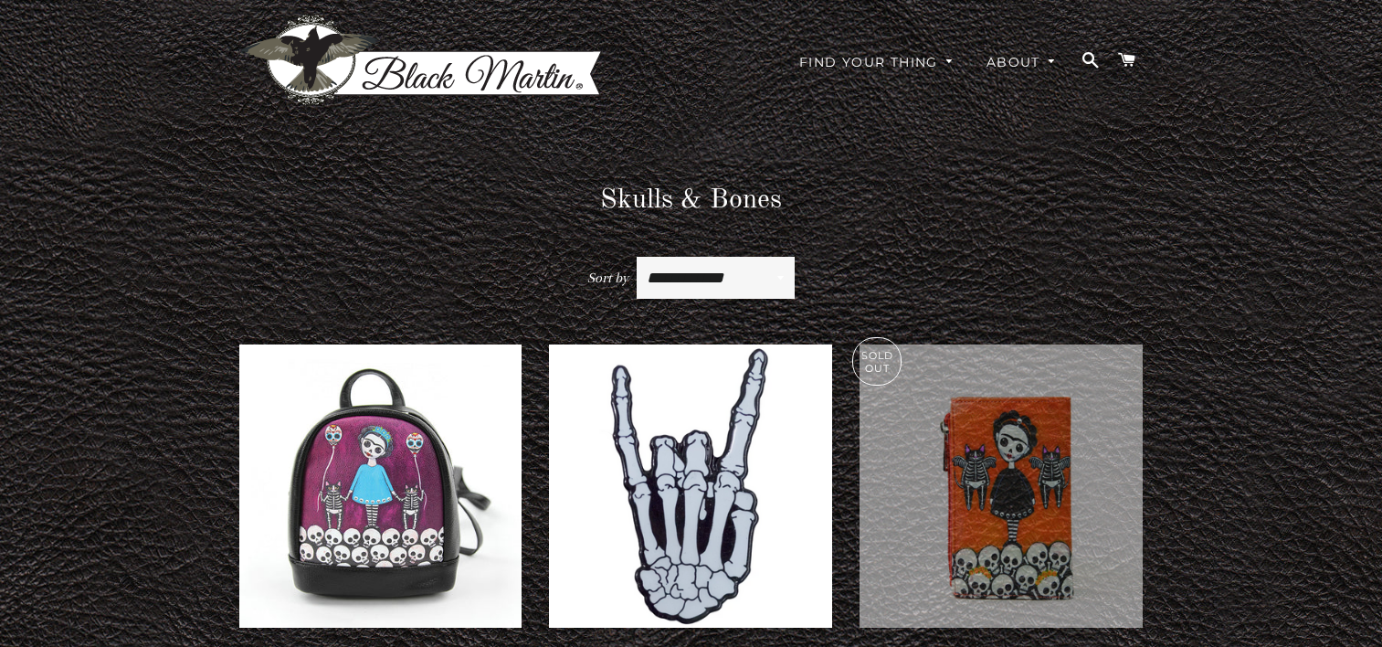 Image resolution: width=1382 pixels, height=647 pixels. What do you see at coordinates (691, 486) in the screenshot?
I see `img: Glow-In-The-Dark Skeleton Rock Hand Pin` at bounding box center [691, 486].